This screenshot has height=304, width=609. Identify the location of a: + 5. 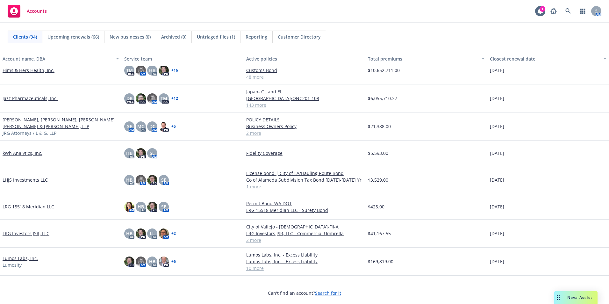
(174, 127).